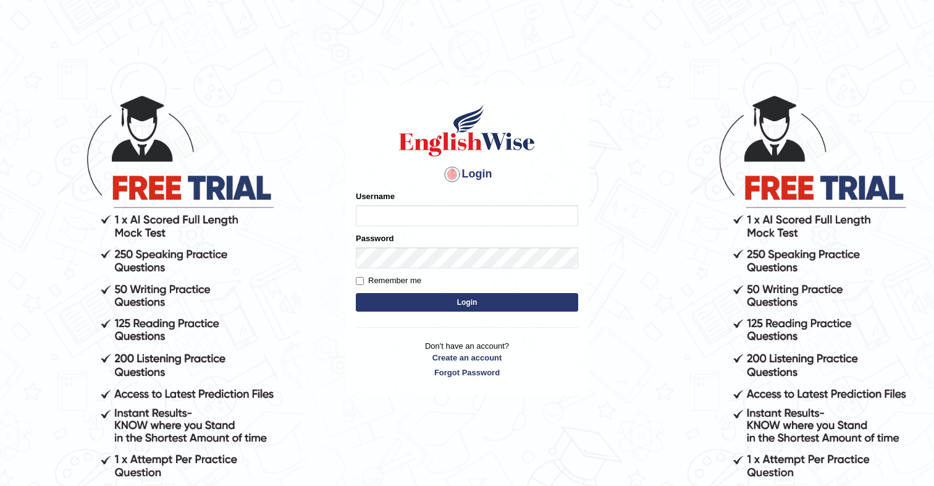 The image size is (934, 486). Describe the element at coordinates (467, 357) in the screenshot. I see `a: Create an account` at that location.